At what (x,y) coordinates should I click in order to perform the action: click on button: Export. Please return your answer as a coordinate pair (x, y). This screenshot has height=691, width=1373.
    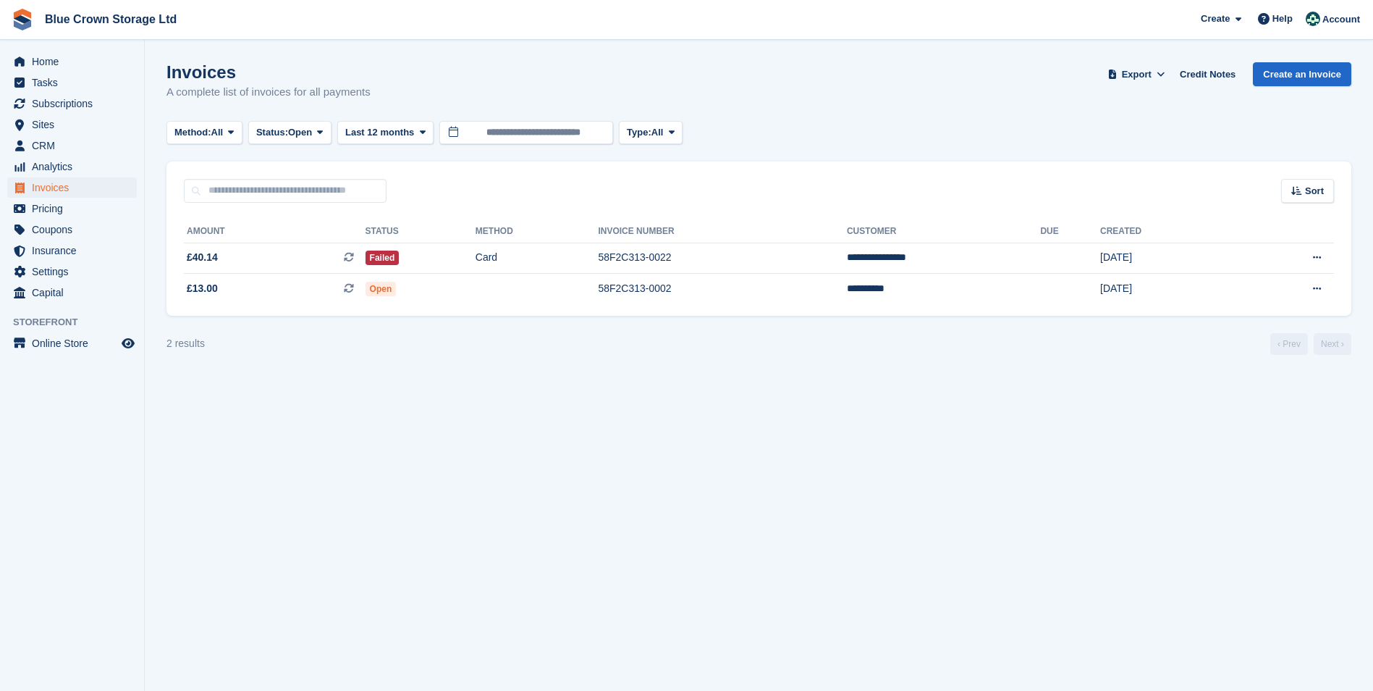
    Looking at the image, I should click on (1137, 74).